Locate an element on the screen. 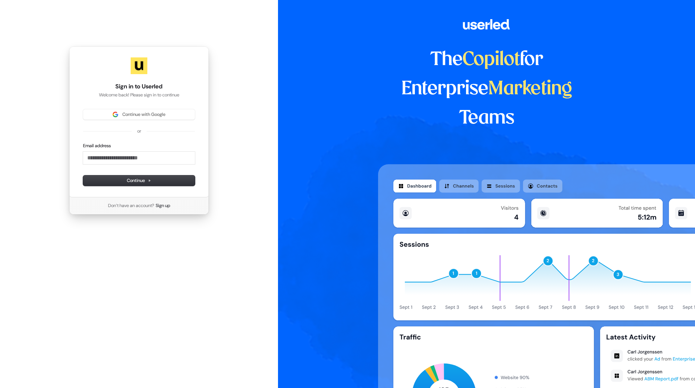 The image size is (695, 388). span: Don’t have an account? is located at coordinates (131, 205).